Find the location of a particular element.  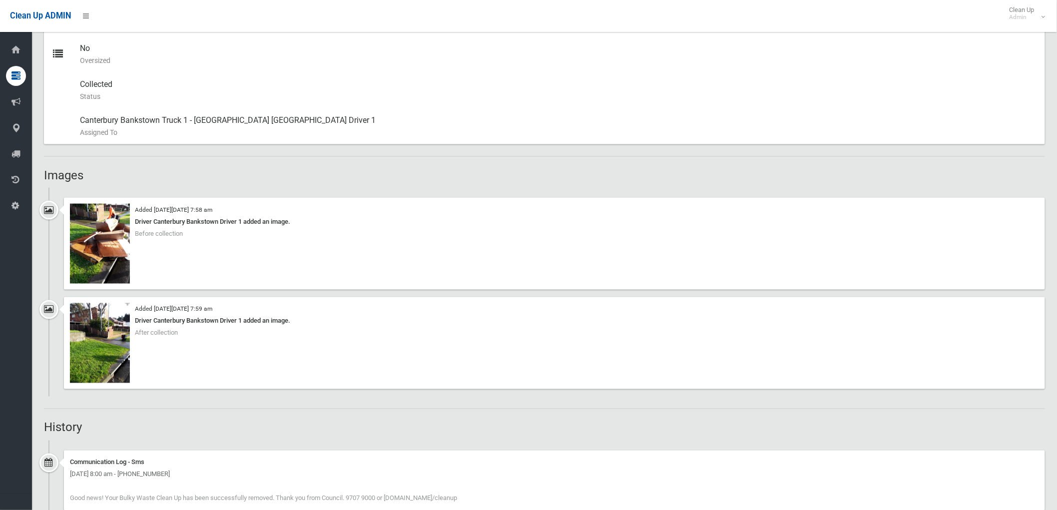

small: Status is located at coordinates (559, 96).